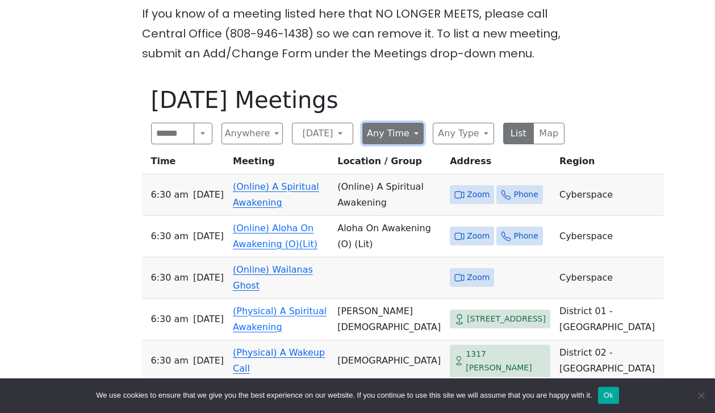 This screenshot has width=715, height=413. I want to click on p: If you know of a meeting listed here that NO LONGER MEETS, please call Central Office (808-946-14..., so click(358, 33).